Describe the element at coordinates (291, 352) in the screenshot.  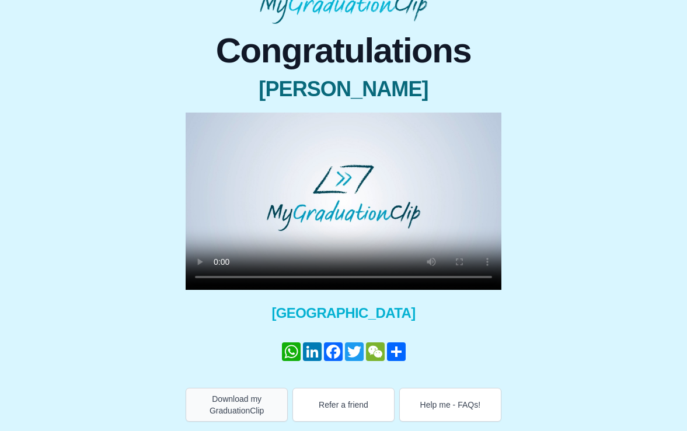
I see `a: WhatsApp` at that location.